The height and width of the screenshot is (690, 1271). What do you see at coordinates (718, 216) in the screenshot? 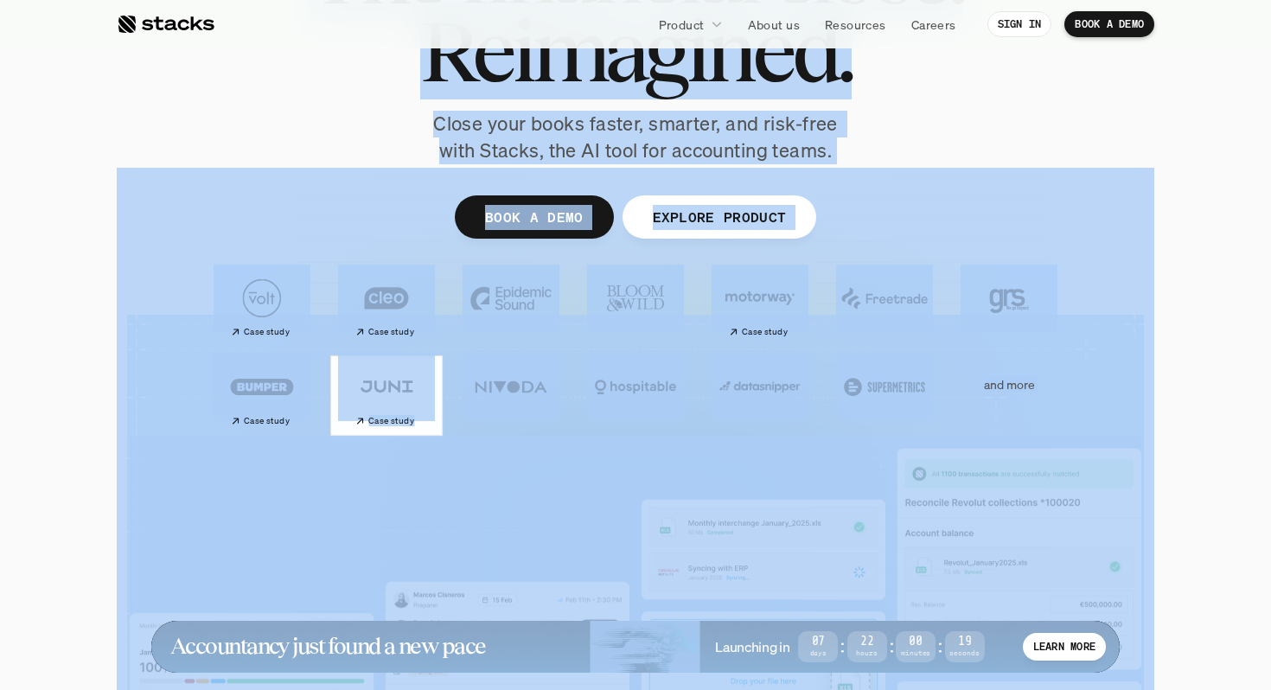
I see `p: EXPLORE PRODUCT` at bounding box center [718, 216].